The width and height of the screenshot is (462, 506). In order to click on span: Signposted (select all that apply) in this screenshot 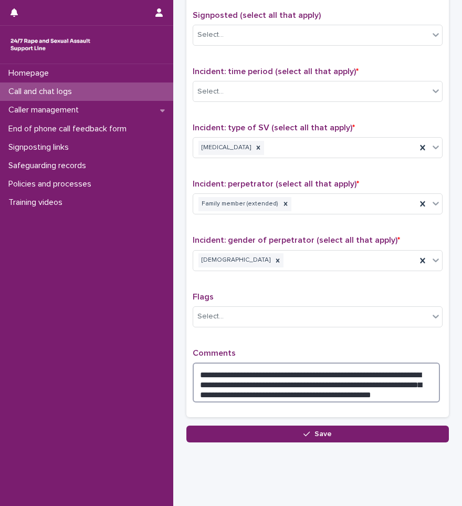, I will do `click(257, 15)`.